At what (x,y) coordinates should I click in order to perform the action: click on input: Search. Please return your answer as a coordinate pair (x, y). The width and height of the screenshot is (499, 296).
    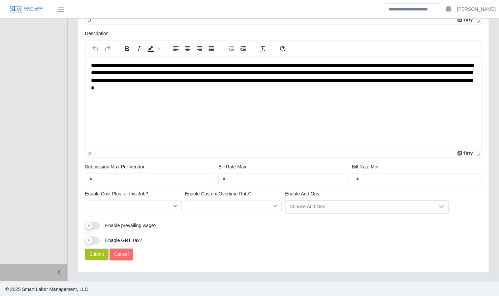
    Looking at the image, I should click on (412, 9).